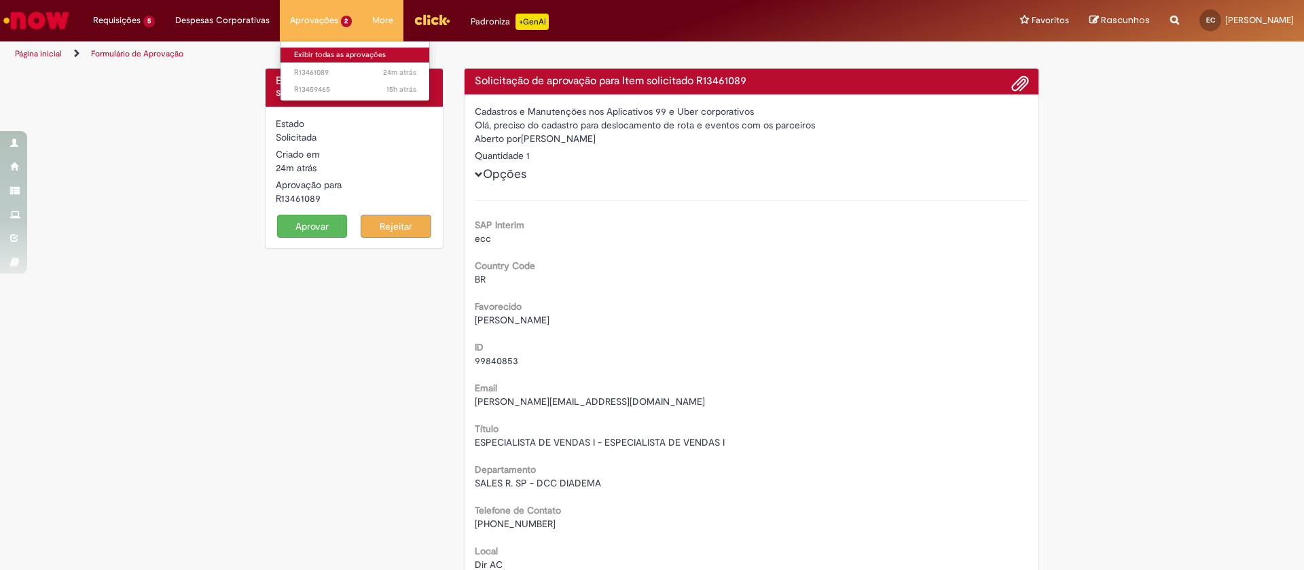  Describe the element at coordinates (483, 238) in the screenshot. I see `span: ecc` at that location.